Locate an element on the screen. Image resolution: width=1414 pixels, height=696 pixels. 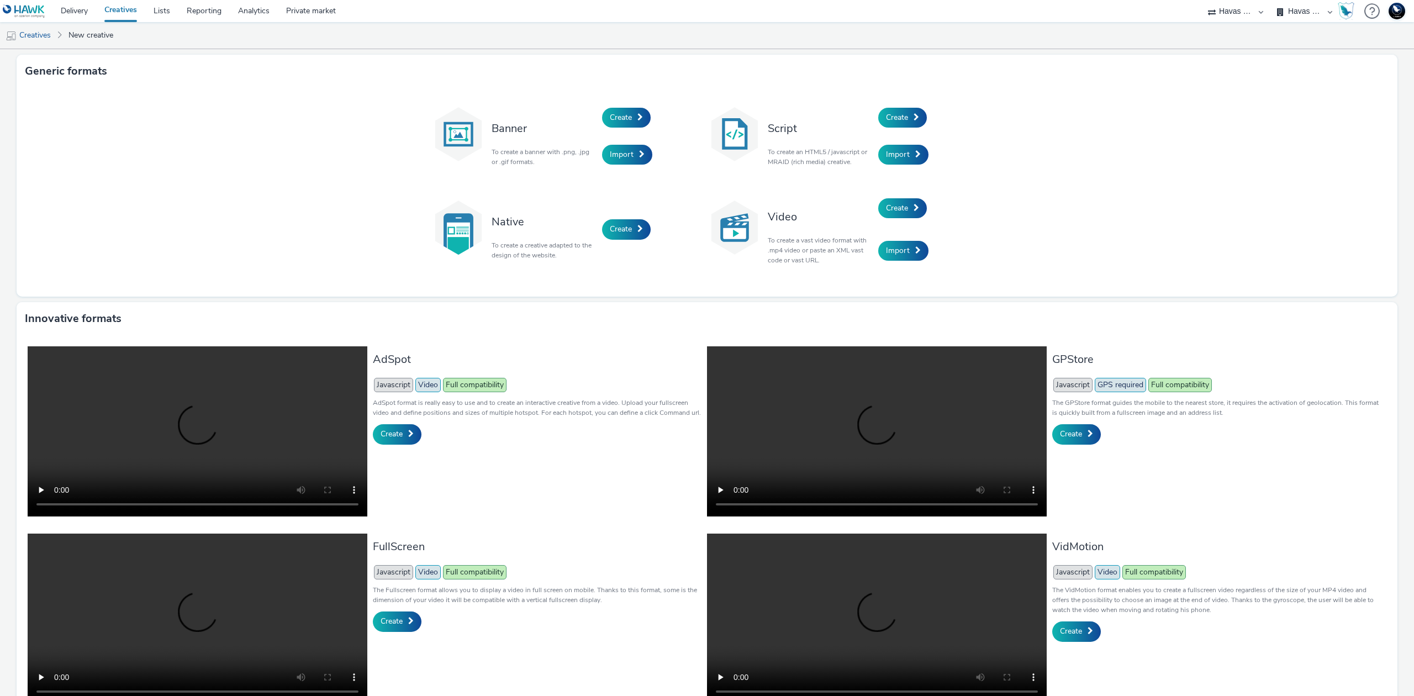
p: To create a banner with .png, .jpg or .gif formats. is located at coordinates (544, 157).